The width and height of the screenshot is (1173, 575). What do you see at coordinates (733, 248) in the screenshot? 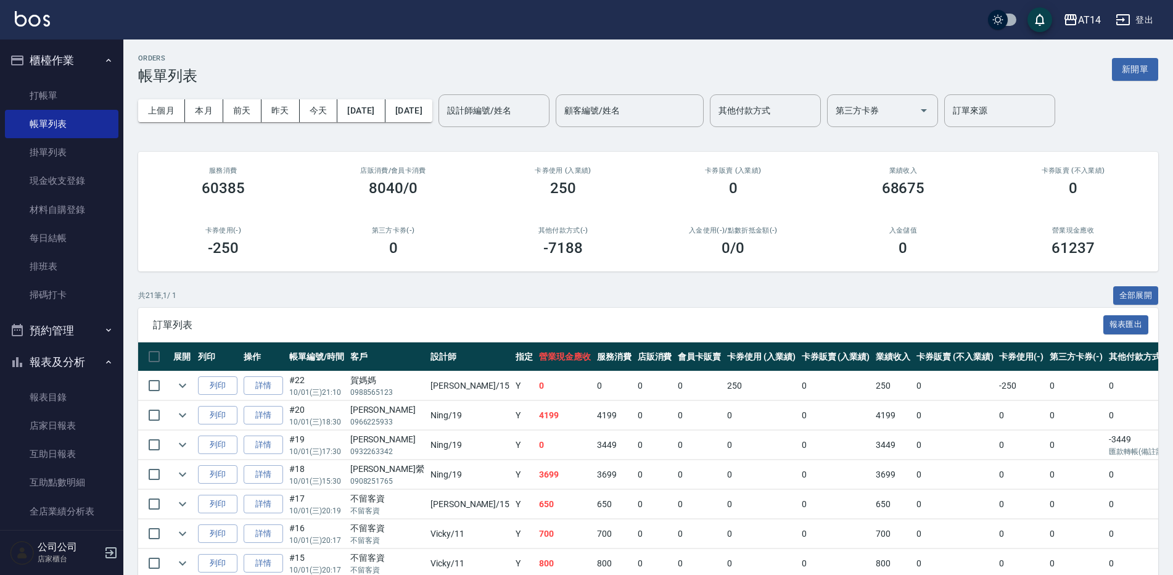
I see `h3: 0 /0` at bounding box center [733, 248].